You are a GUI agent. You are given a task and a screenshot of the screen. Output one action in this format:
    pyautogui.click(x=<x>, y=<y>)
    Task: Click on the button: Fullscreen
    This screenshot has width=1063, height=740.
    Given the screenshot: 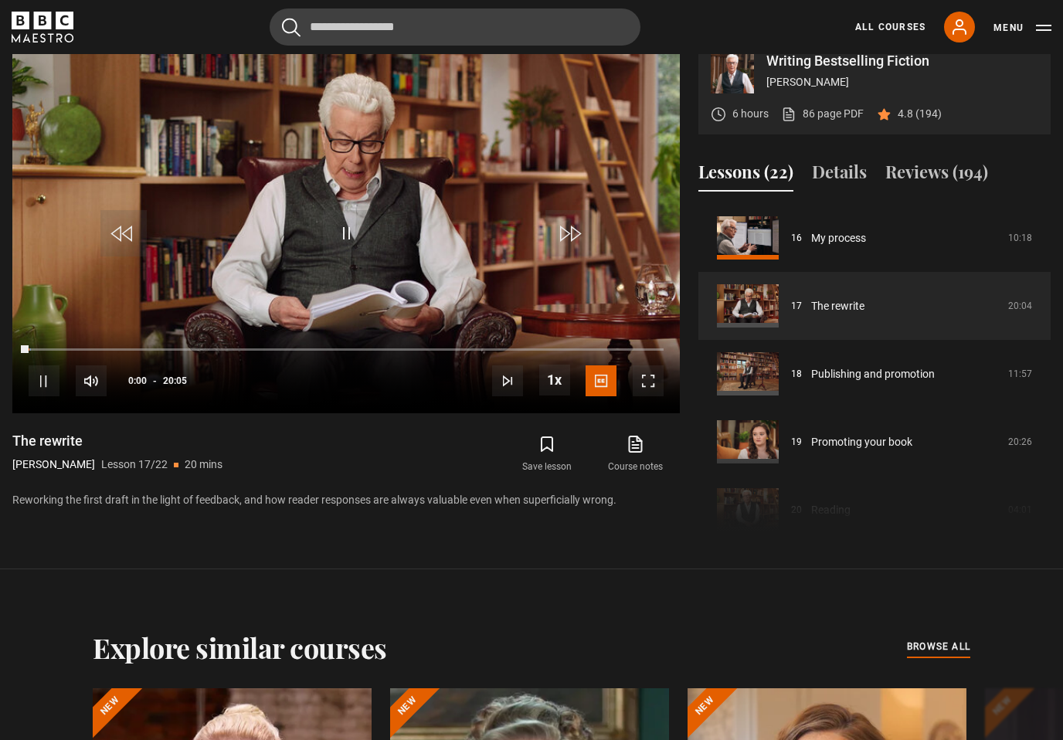 What is the action you would take?
    pyautogui.click(x=648, y=381)
    